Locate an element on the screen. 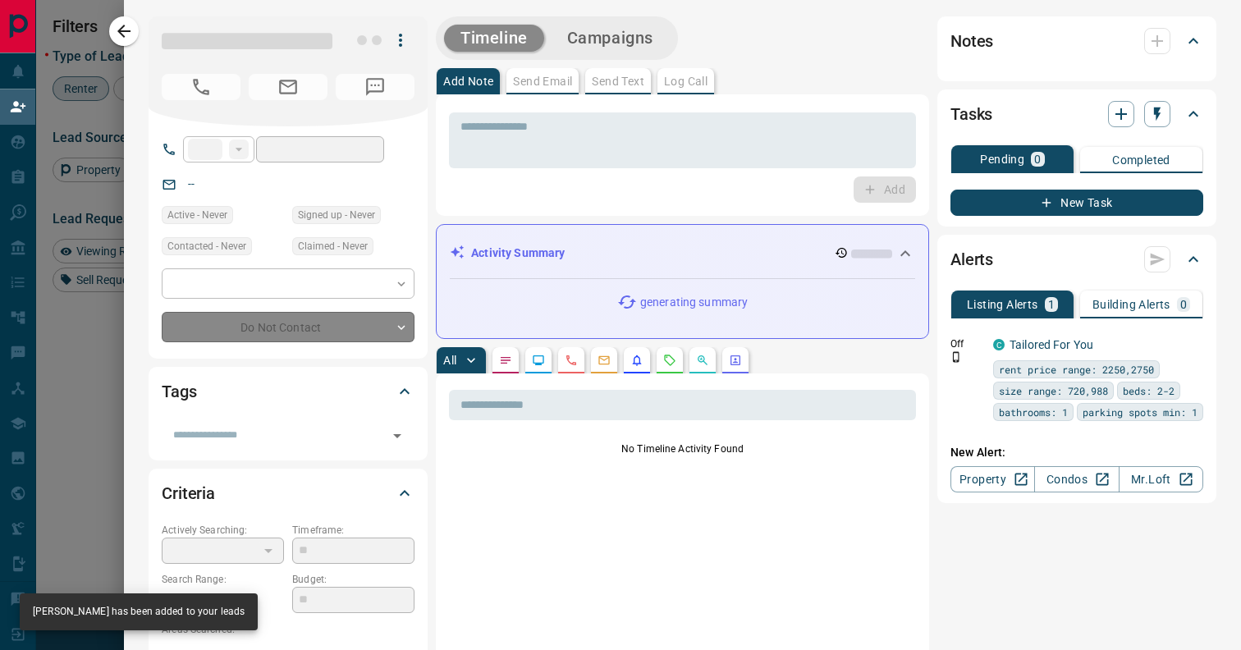 The image size is (1241, 650). p: Off is located at coordinates (967, 344).